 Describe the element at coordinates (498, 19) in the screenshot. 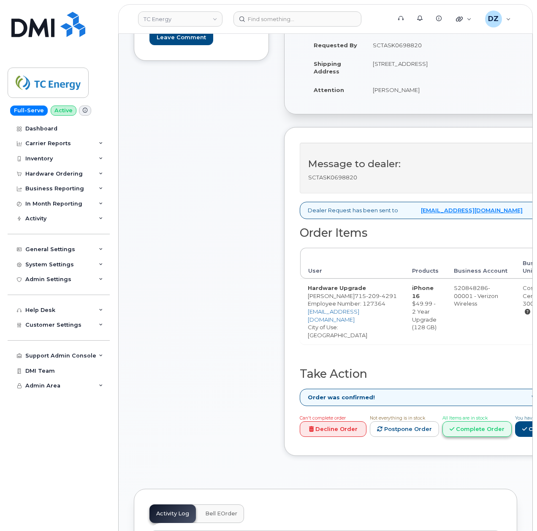

I see `div: Devon Zellars` at that location.